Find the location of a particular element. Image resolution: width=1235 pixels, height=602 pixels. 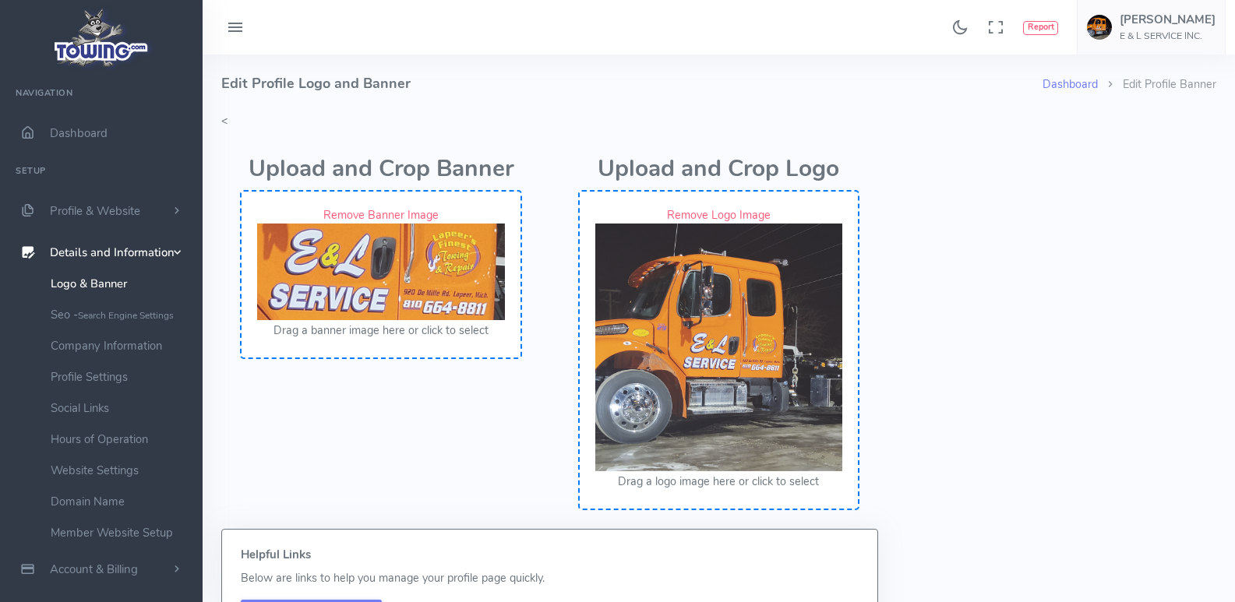

button: Drag a banner image here or click to select is located at coordinates (381, 331).